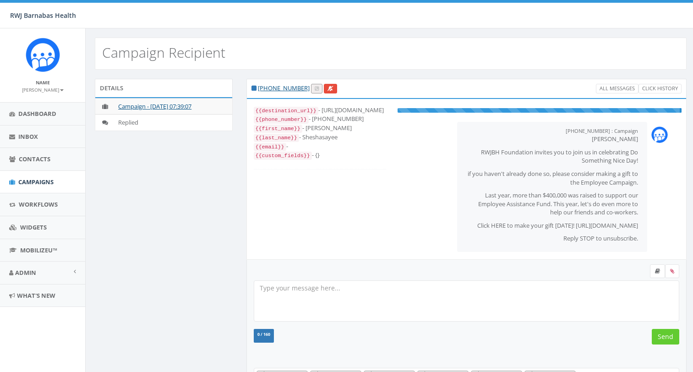  Describe the element at coordinates (278, 129) in the screenshot. I see `code: {{first_name}}` at that location.